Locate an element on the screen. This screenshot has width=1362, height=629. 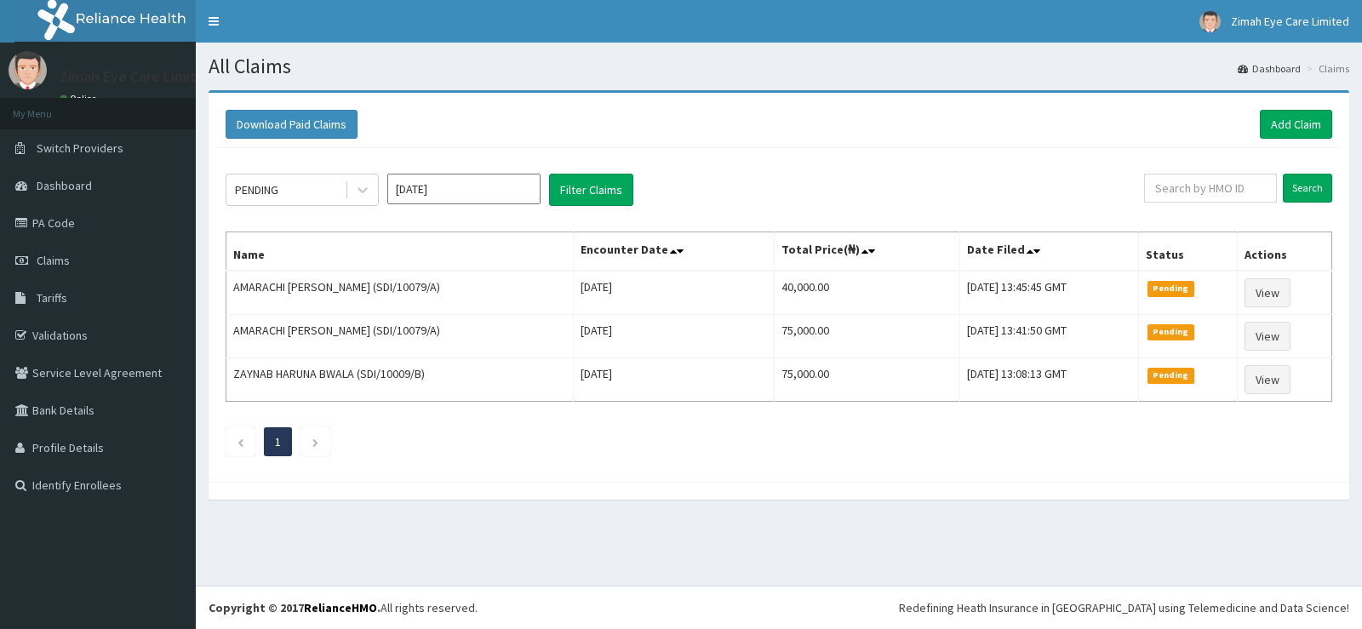
input: Search by HMO ID is located at coordinates (1211, 188).